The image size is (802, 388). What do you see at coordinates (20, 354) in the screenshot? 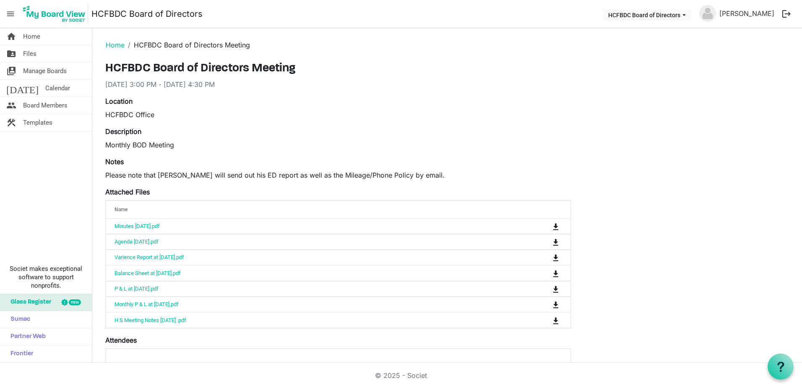
I see `span: Frontier` at bounding box center [20, 354].